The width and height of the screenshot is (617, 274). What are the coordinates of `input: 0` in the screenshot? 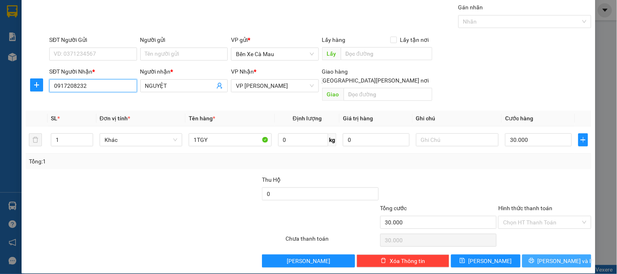 It's located at (376, 140).